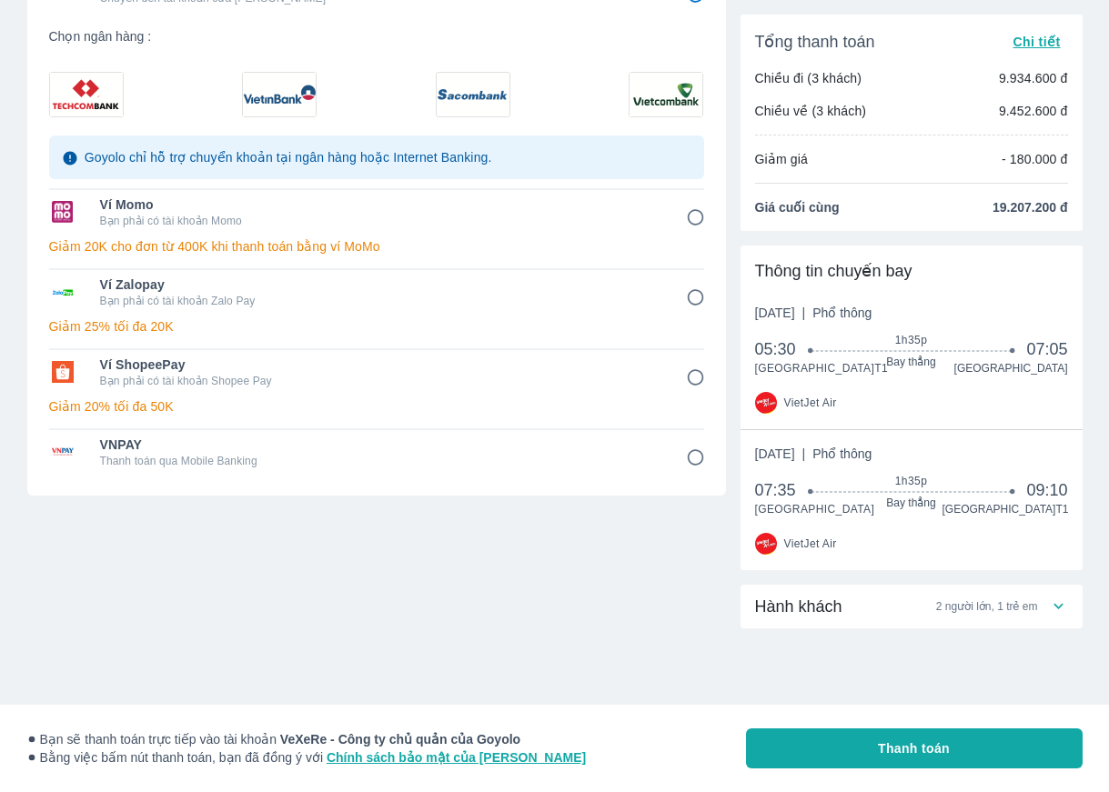  What do you see at coordinates (783, 349) in the screenshot?
I see `span: 05:30` at bounding box center [783, 349].